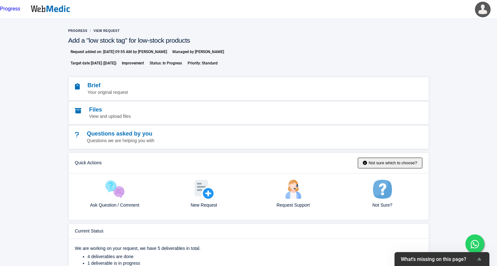 This screenshot has width=497, height=266. What do you see at coordinates (382, 205) in the screenshot?
I see `p: Not Sure?` at bounding box center [382, 205].